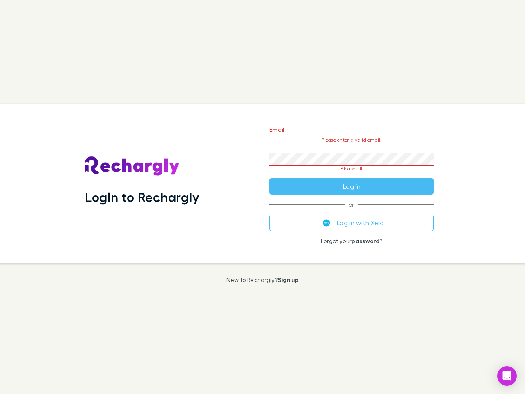 The width and height of the screenshot is (525, 394). What do you see at coordinates (507, 376) in the screenshot?
I see `div: Open Intercom Messenger` at bounding box center [507, 376].